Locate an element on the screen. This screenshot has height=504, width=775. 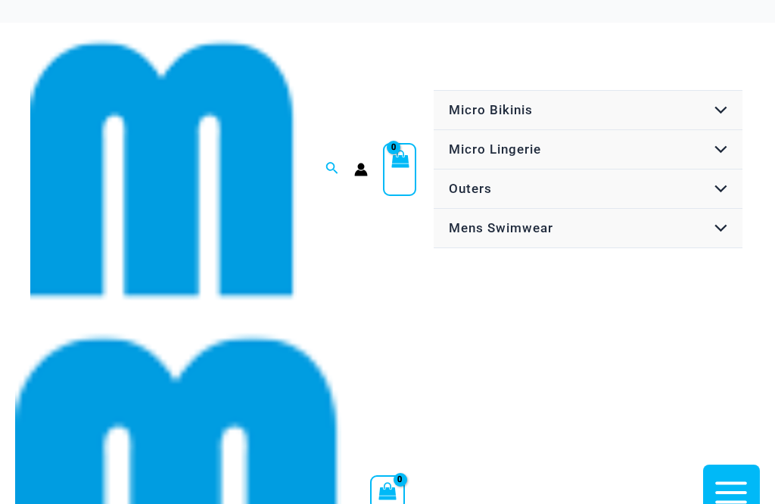
span: Micro Lingerie is located at coordinates (495, 149).